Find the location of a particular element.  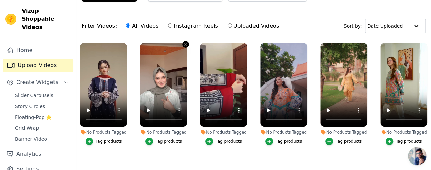

span: Banner Video is located at coordinates (31, 139).